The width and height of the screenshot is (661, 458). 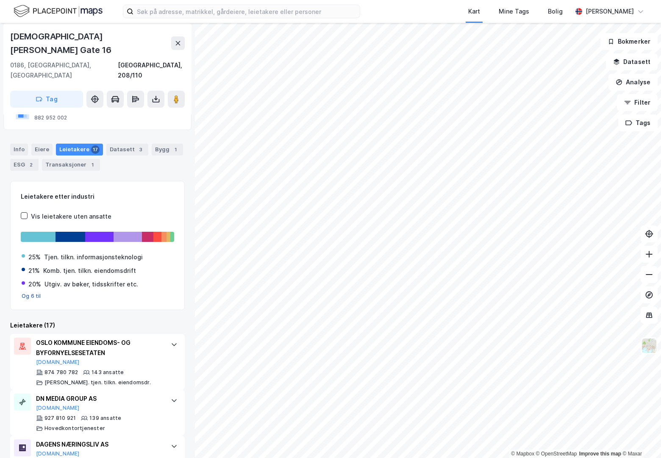 I want to click on input: Søk på adresse, matrikkel, gårdeiere, leietakere eller personer, so click(x=247, y=11).